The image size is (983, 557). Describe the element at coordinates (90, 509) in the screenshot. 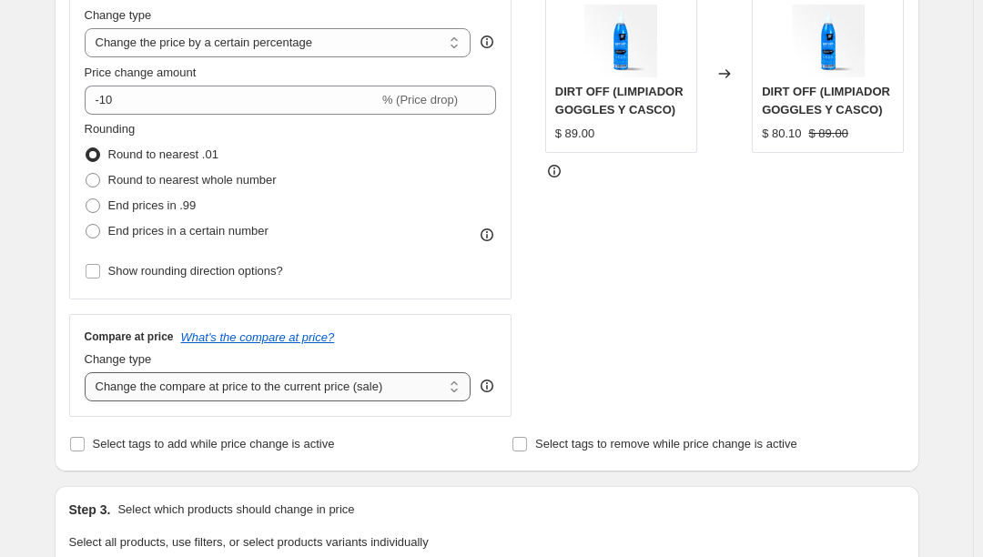

I see `h2: Step 3.` at that location.